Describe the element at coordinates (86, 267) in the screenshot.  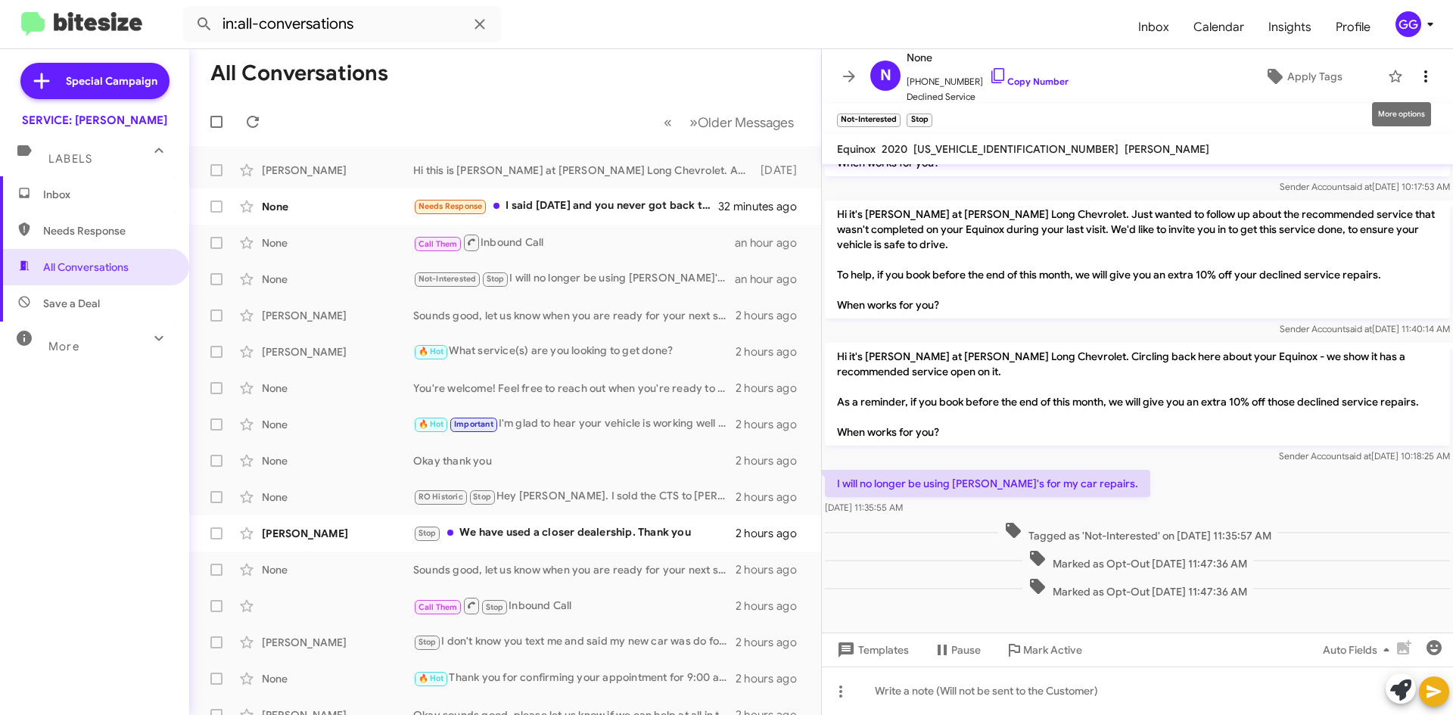
I see `span: All Conversations` at that location.